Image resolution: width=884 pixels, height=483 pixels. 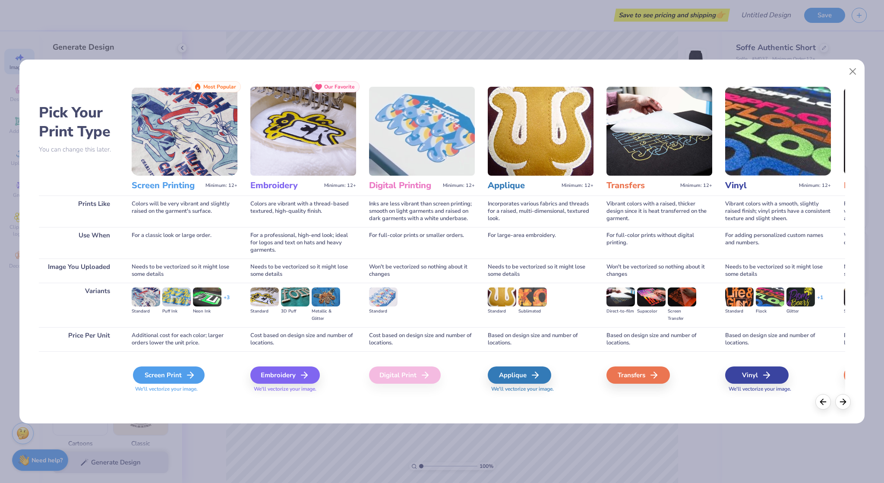 I want to click on span: Our Favorite, so click(x=339, y=87).